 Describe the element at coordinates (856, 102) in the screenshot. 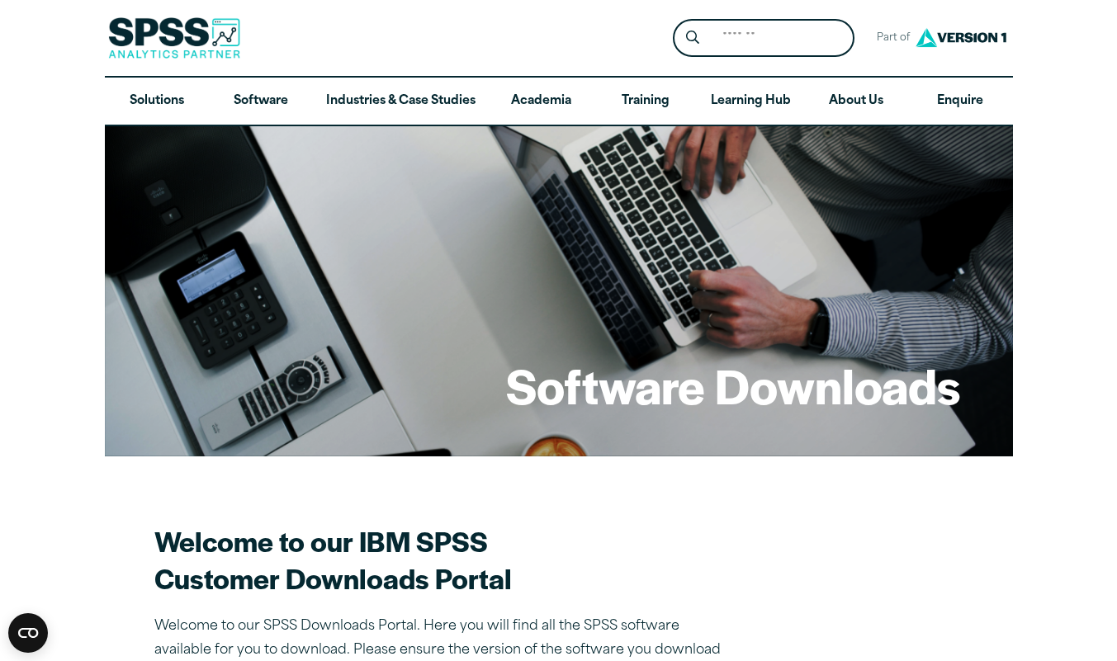

I see `a: About Us` at that location.